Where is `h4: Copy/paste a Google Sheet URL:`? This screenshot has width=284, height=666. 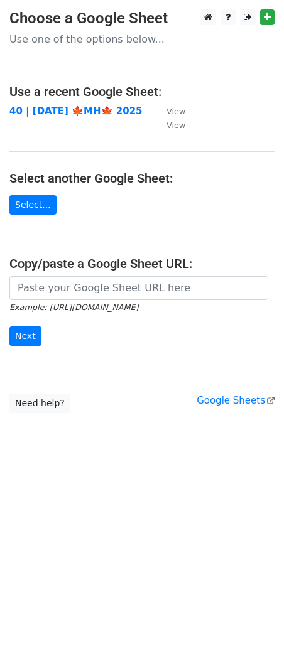 h4: Copy/paste a Google Sheet URL: is located at coordinates (142, 264).